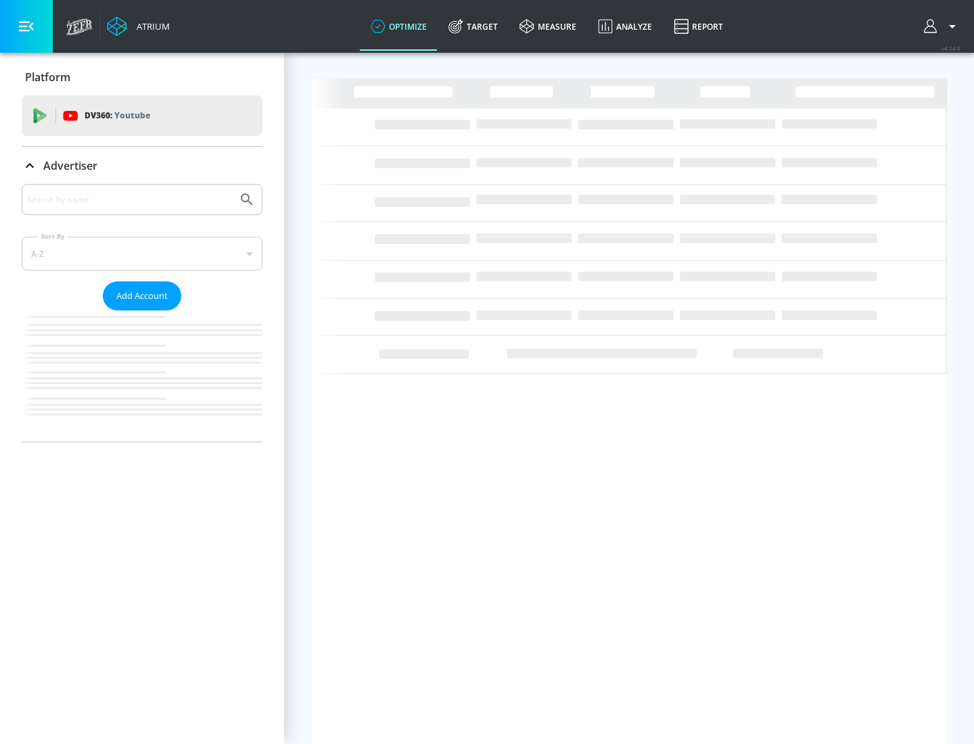 This screenshot has width=974, height=744. I want to click on p: Youtube, so click(132, 115).